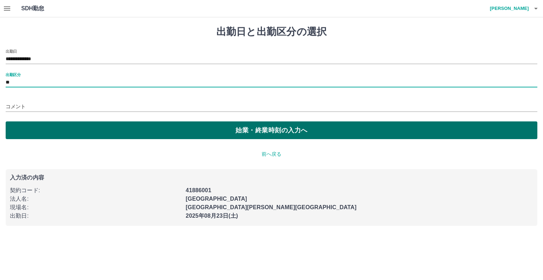 The image size is (543, 280). I want to click on h1: 出勤日と出勤区分の選択, so click(271, 32).